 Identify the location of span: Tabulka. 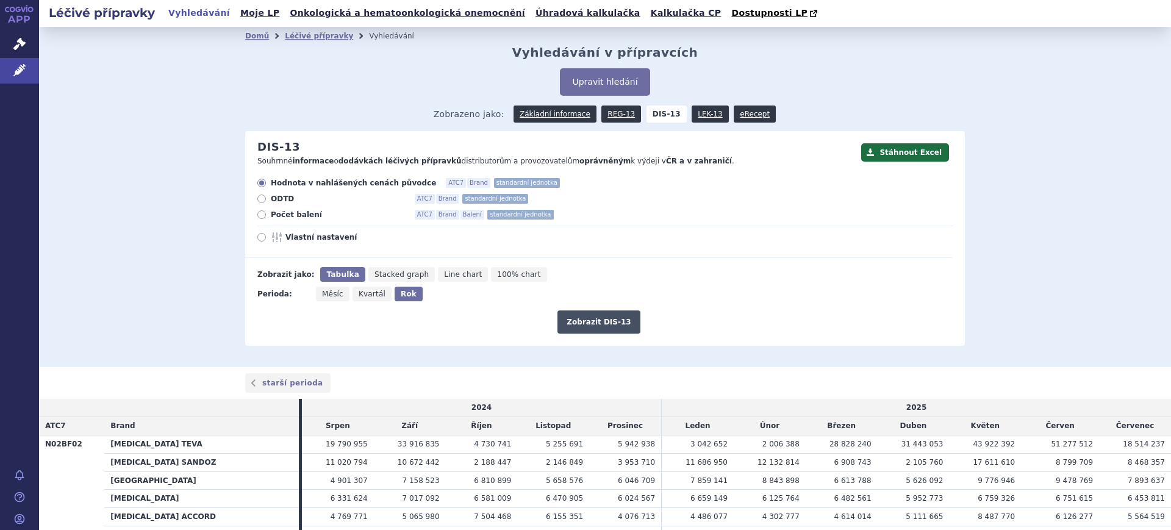
(342, 274).